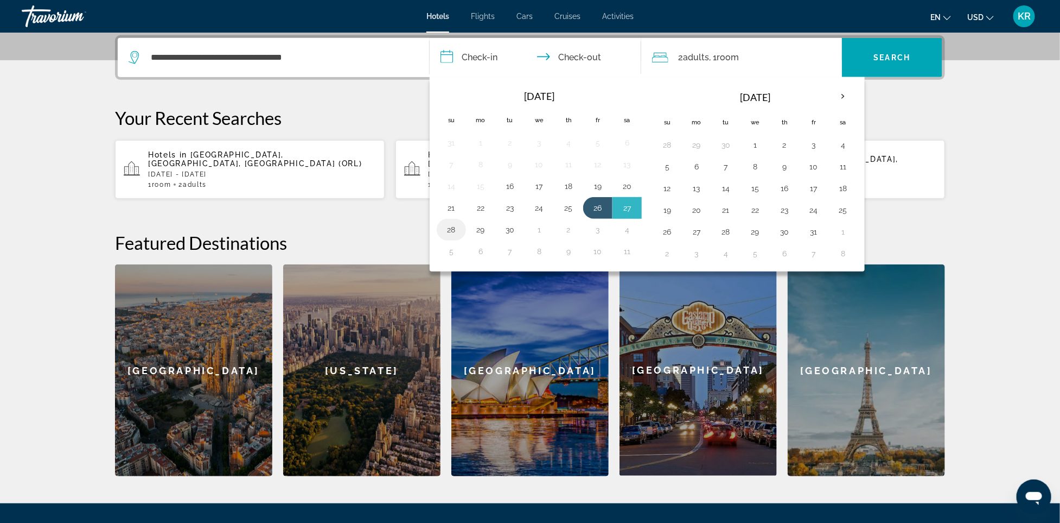  What do you see at coordinates (1025, 16) in the screenshot?
I see `button: User Menu` at bounding box center [1025, 16].